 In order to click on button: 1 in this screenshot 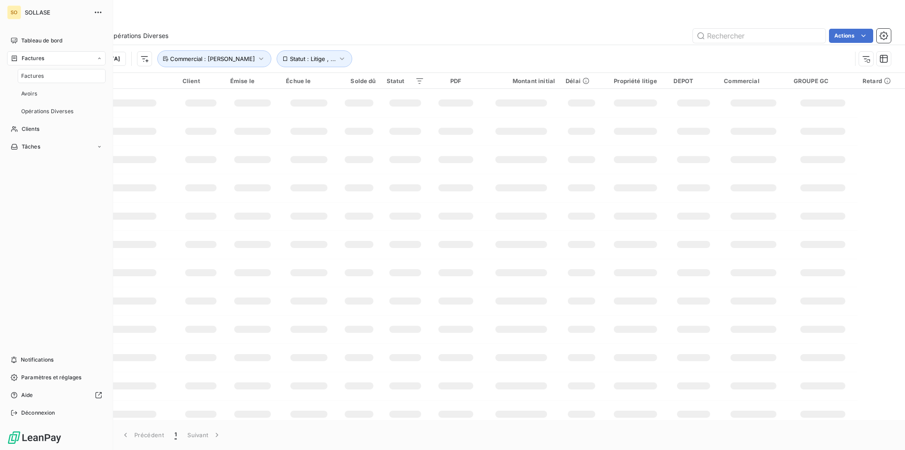, I will do `click(175, 435)`.